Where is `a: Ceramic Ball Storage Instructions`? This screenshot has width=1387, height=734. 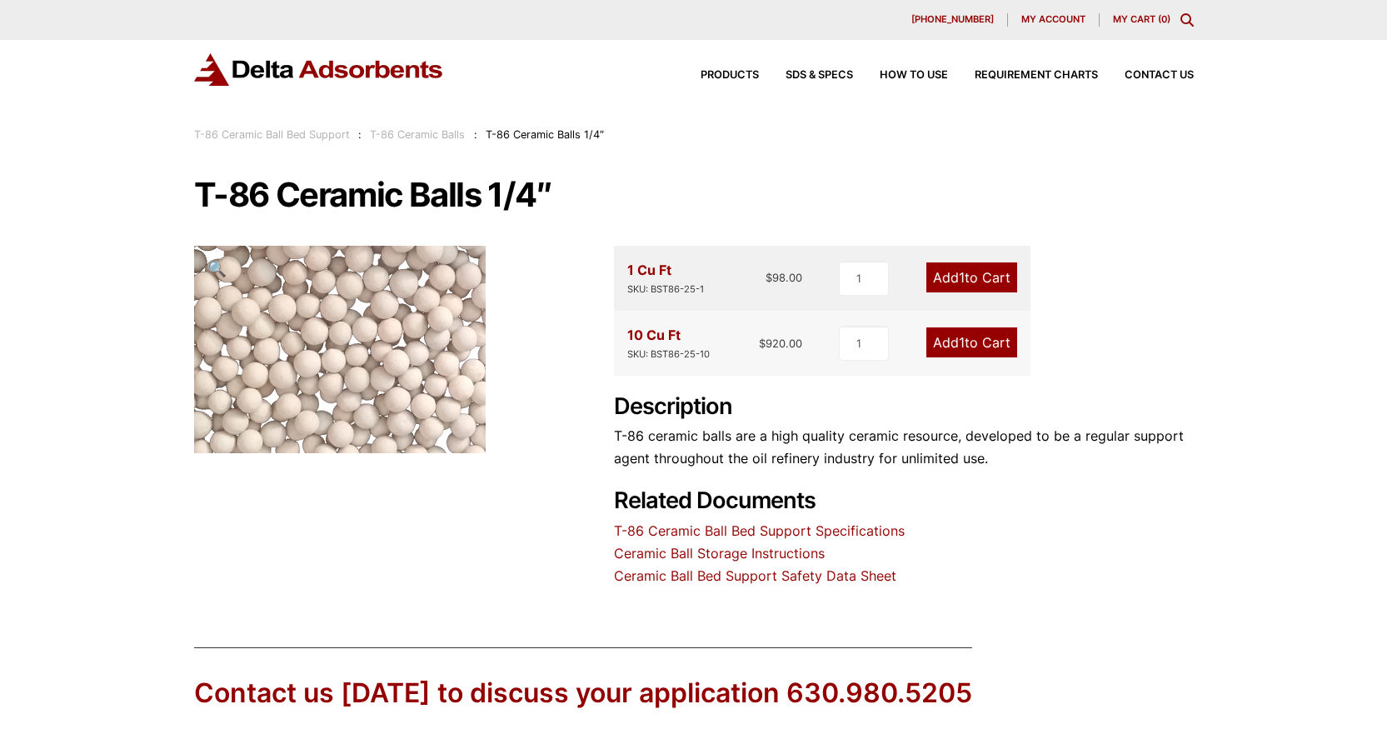
a: Ceramic Ball Storage Instructions is located at coordinates (719, 553).